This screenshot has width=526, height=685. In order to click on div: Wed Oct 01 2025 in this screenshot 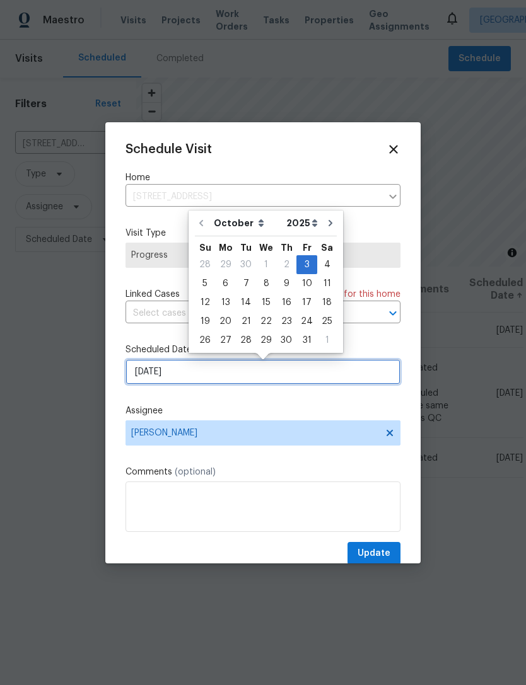, I will do `click(266, 265)`.